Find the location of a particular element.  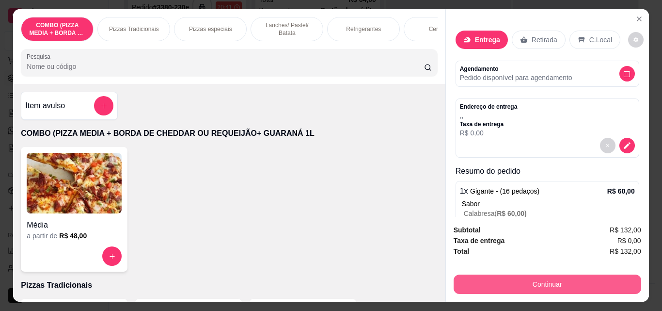

p: Taxa de entrega is located at coordinates (488, 124).